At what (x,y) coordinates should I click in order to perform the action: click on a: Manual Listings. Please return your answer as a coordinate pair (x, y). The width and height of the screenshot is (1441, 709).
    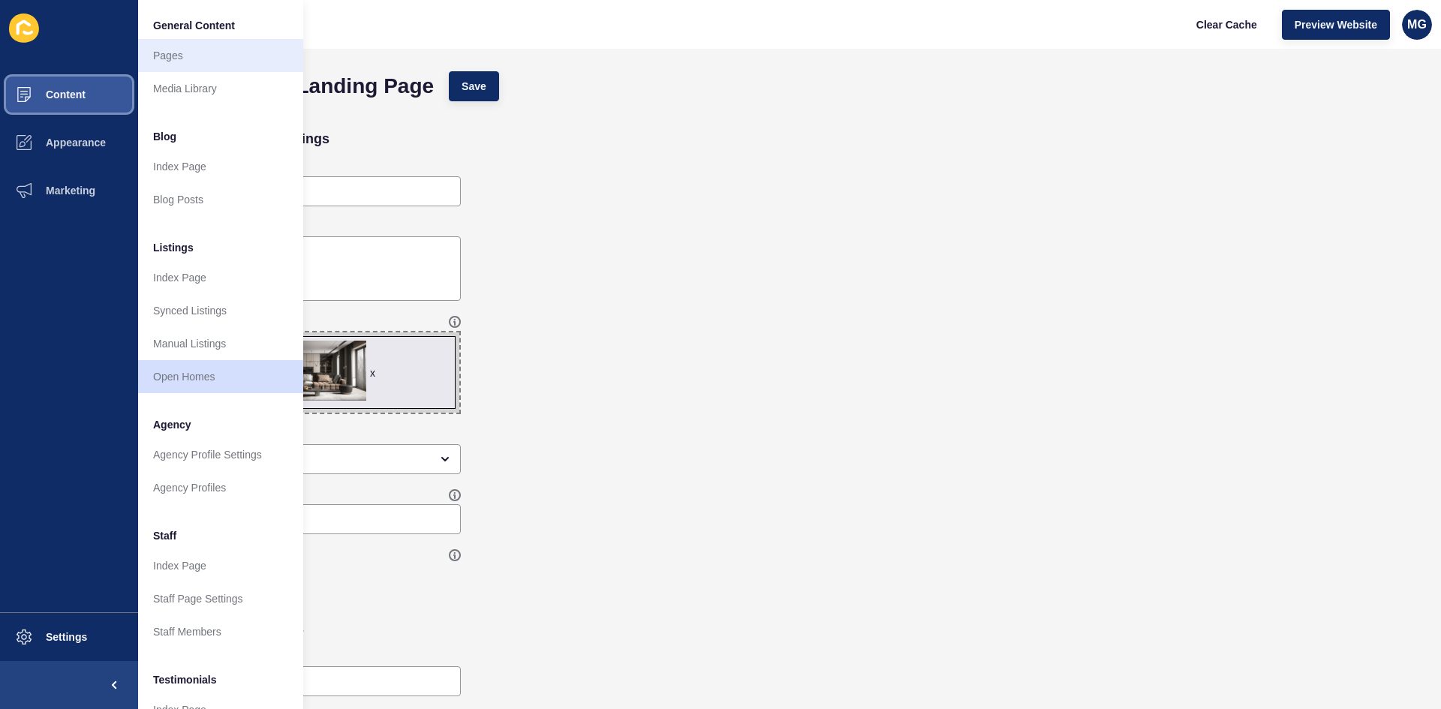
    Looking at the image, I should click on (221, 344).